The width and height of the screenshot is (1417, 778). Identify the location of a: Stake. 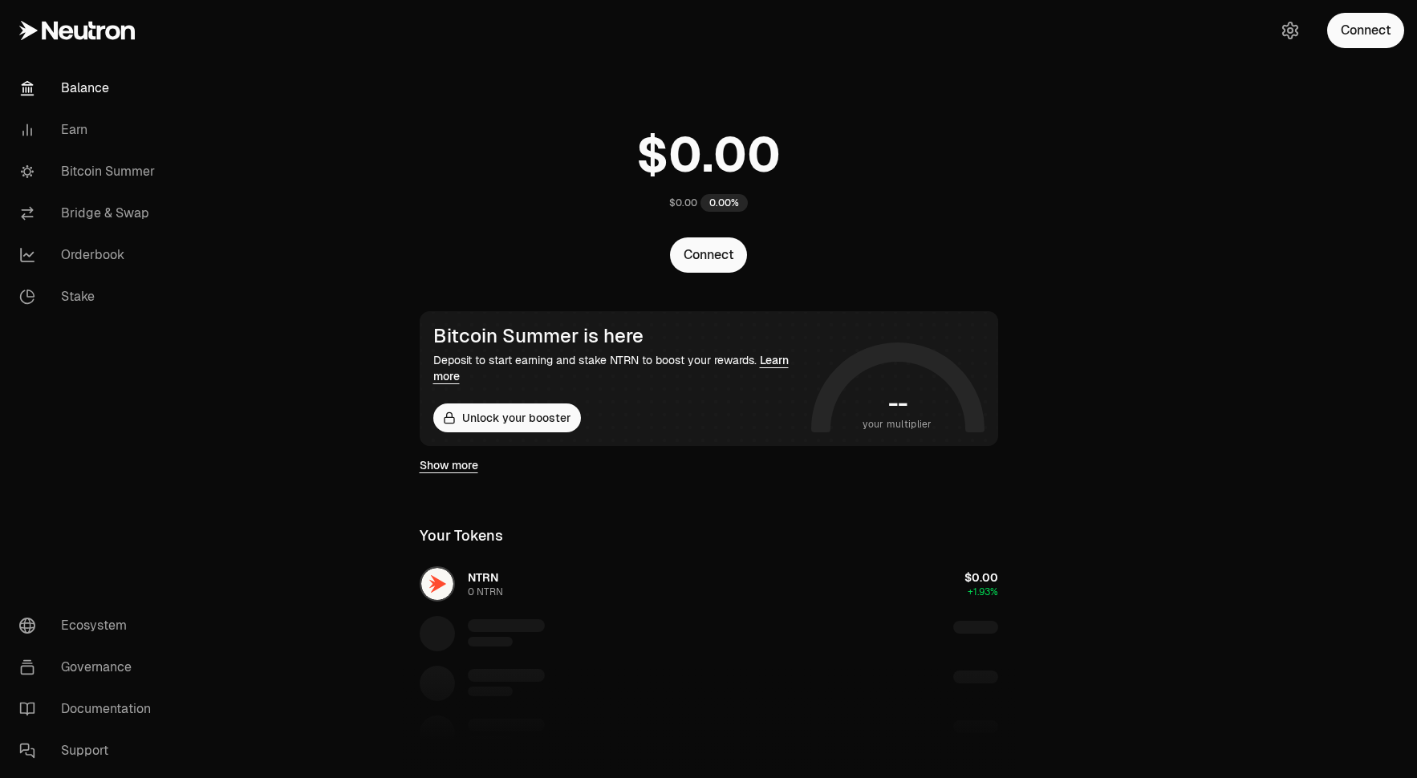
(90, 297).